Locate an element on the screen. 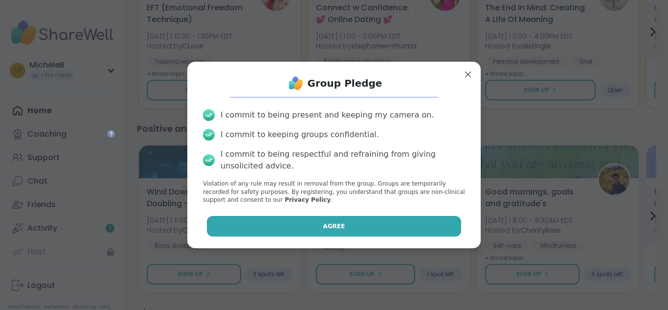 The height and width of the screenshot is (310, 668). h1: Group Pledge is located at coordinates (345, 83).